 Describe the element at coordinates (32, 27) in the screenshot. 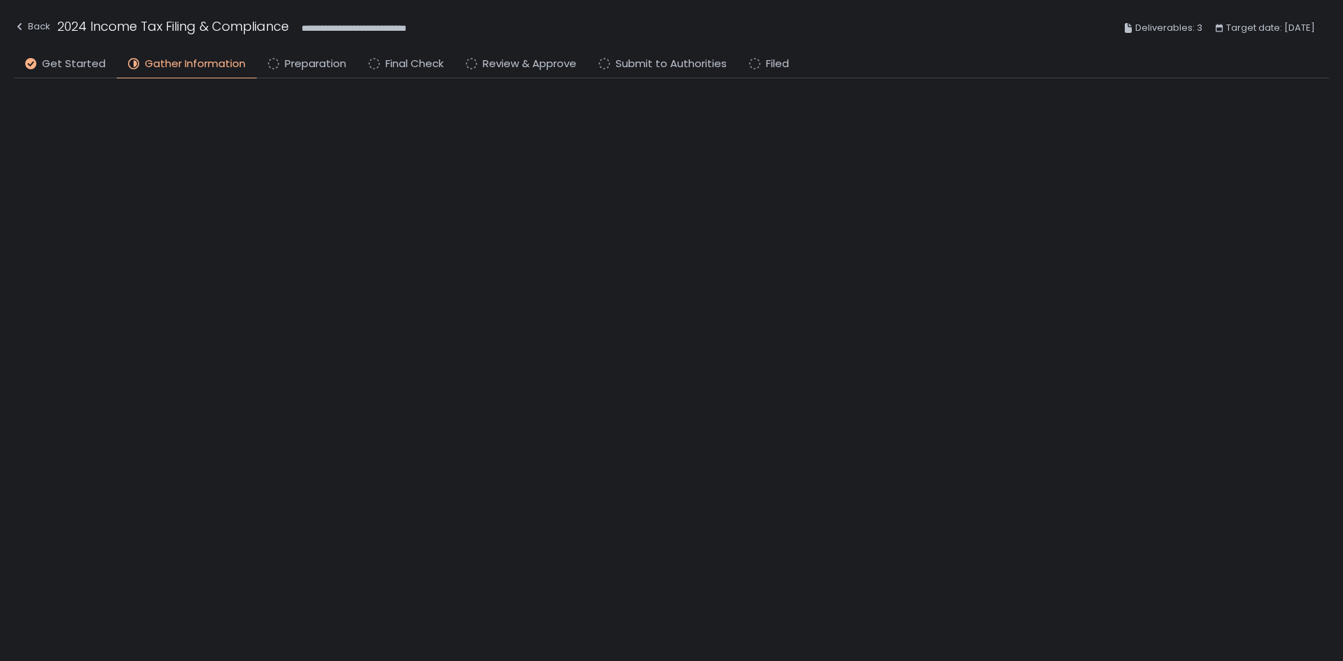

I see `div: Back` at that location.